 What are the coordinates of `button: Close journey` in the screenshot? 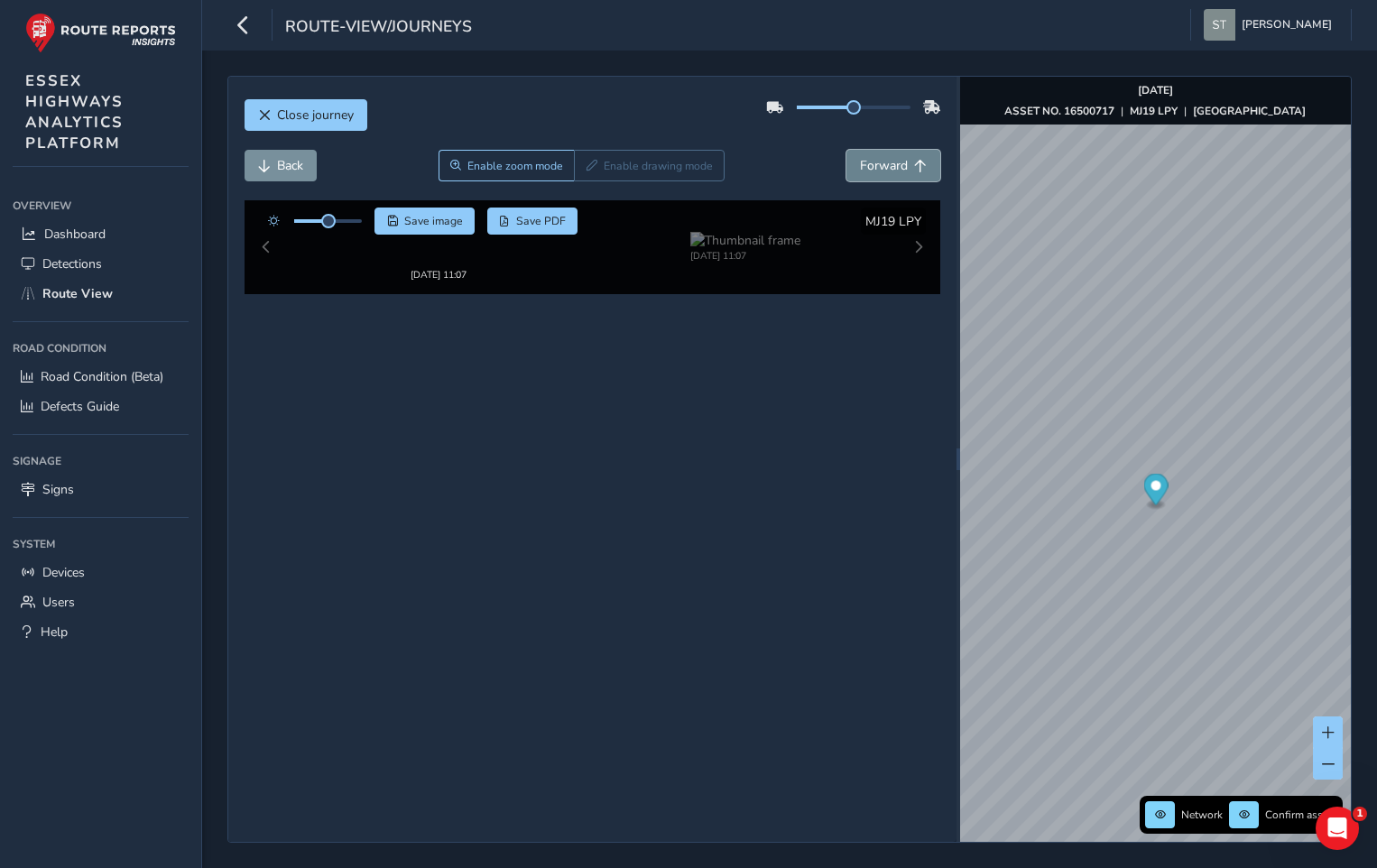 It's located at (306, 115).